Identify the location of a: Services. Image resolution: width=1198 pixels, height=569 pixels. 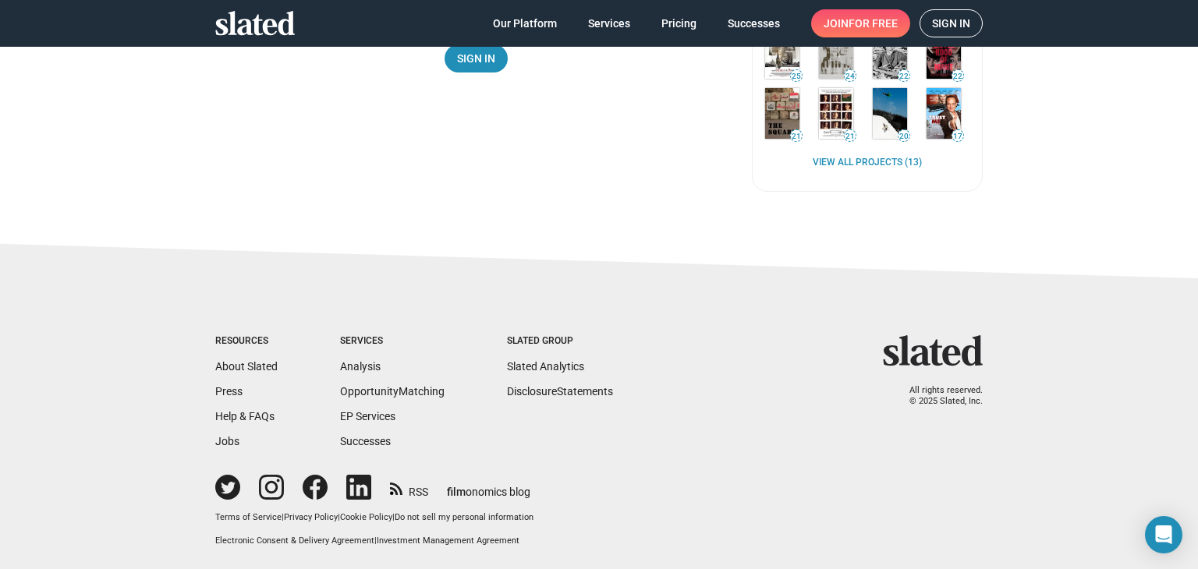
(609, 23).